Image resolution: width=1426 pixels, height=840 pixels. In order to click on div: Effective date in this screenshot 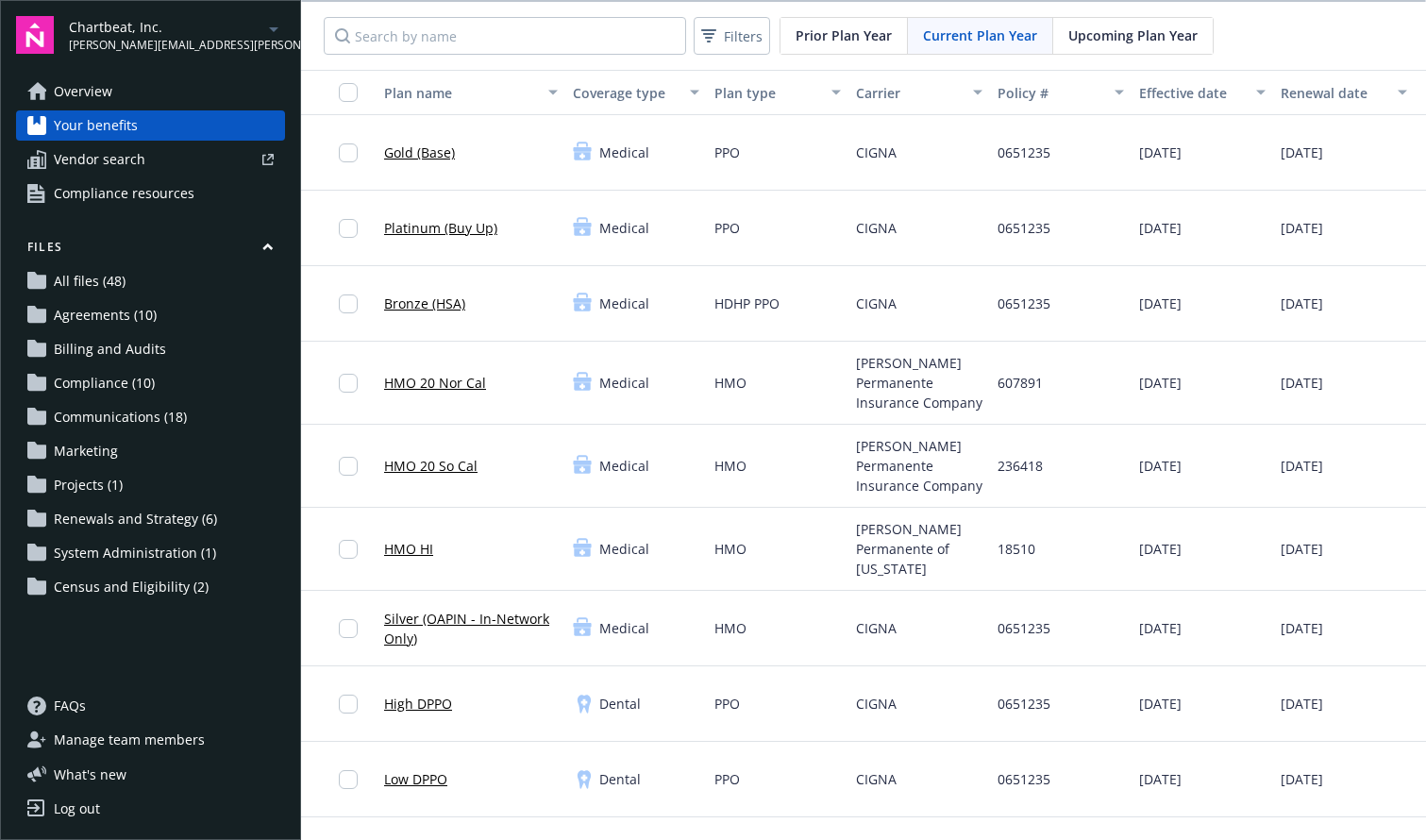, I will do `click(1192, 93)`.